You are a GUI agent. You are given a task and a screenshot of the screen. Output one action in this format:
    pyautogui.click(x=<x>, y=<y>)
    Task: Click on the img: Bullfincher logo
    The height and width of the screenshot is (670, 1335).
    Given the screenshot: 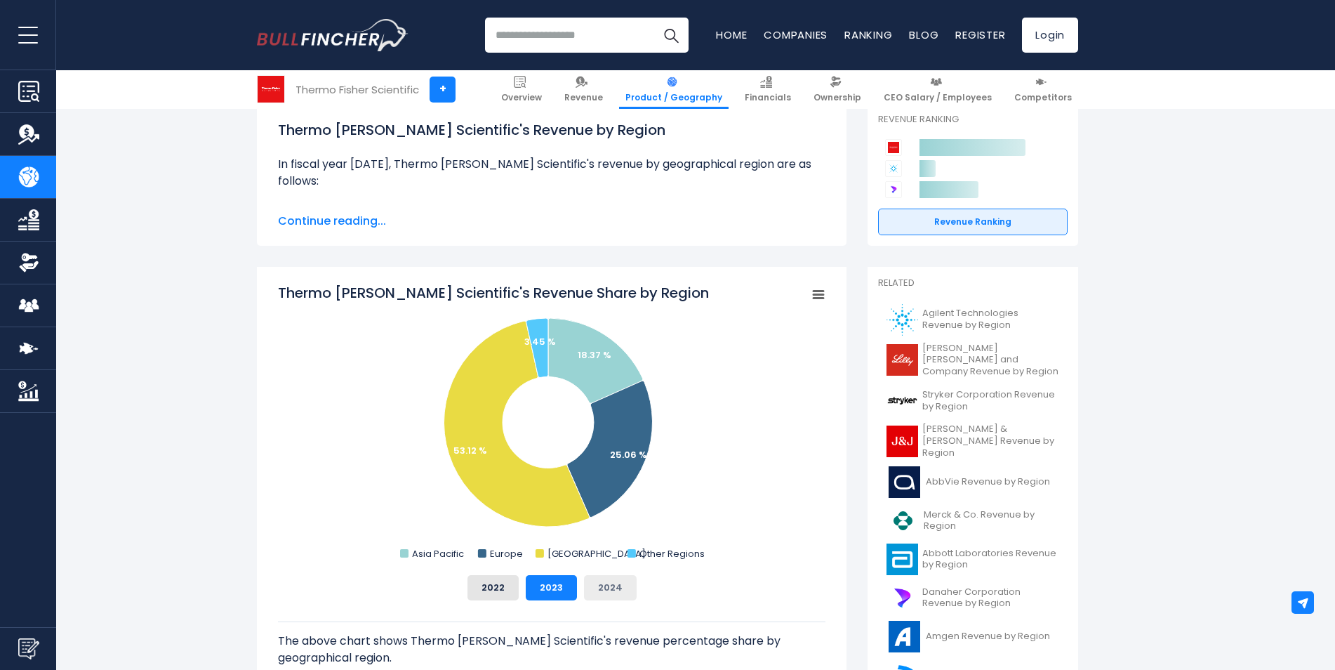 What is the action you would take?
    pyautogui.click(x=333, y=35)
    